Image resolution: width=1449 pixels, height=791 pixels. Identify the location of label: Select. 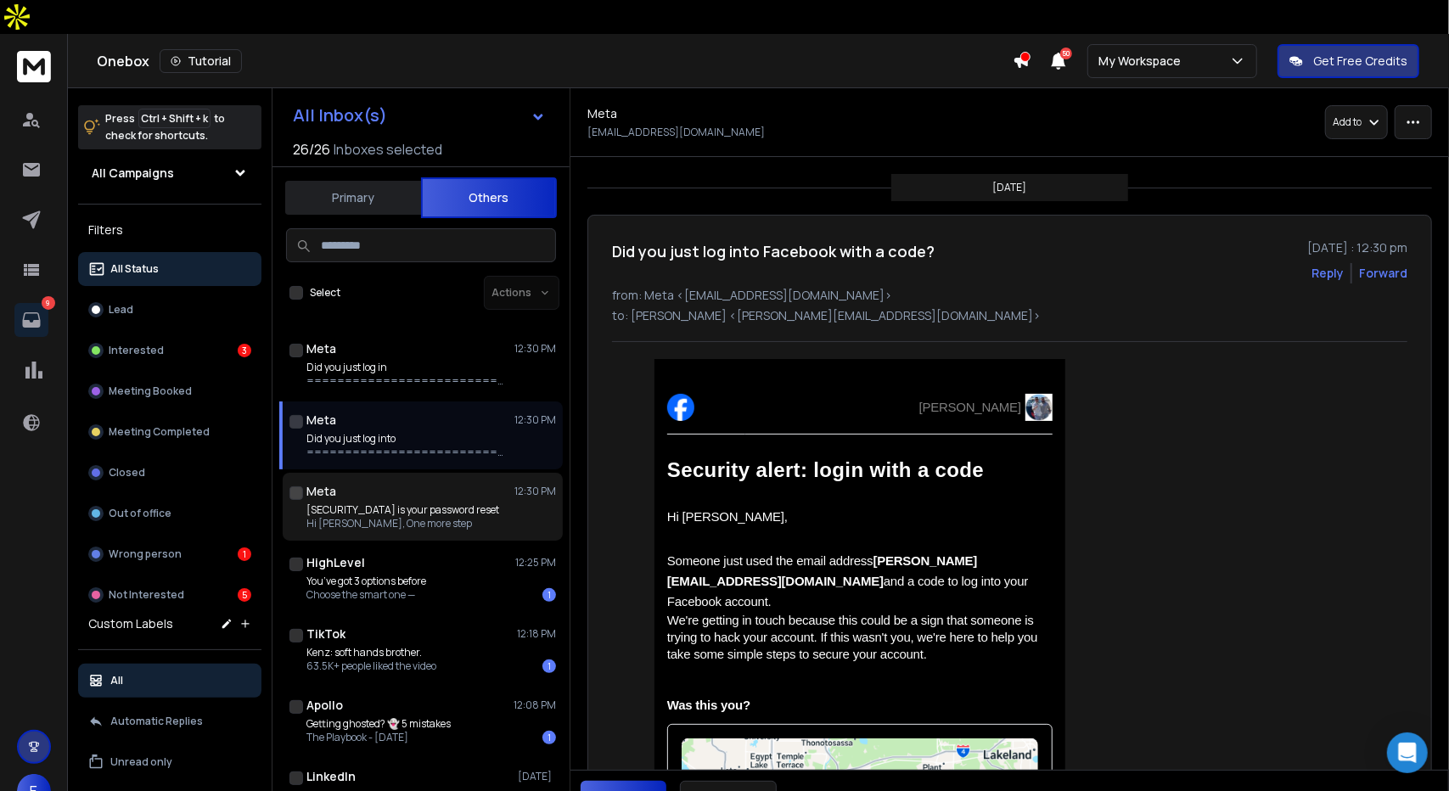
(325, 293).